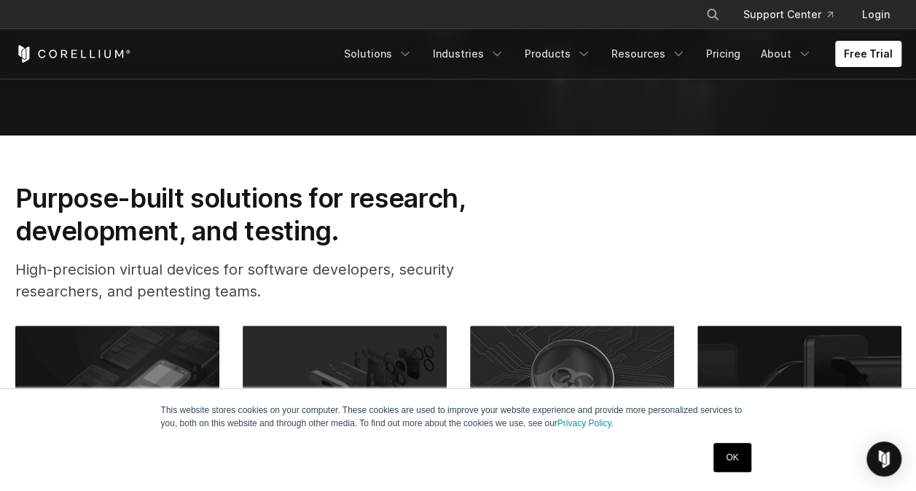 The image size is (916, 491). I want to click on a: Pricing, so click(723, 54).